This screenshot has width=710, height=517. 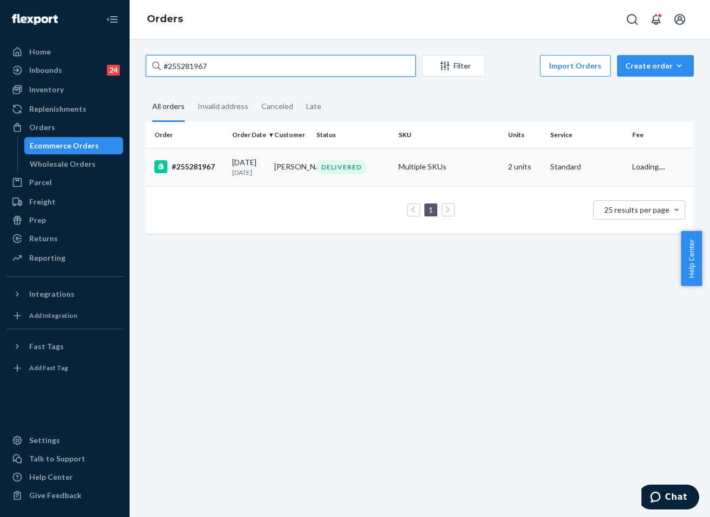 What do you see at coordinates (44, 441) in the screenshot?
I see `div: Settings` at bounding box center [44, 441].